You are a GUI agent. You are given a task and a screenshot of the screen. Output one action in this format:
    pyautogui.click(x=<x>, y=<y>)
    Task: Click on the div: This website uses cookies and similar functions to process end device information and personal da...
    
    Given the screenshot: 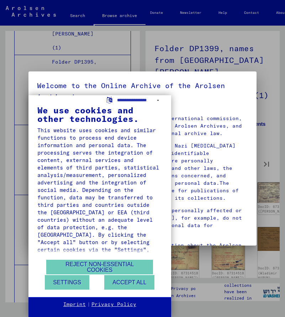 What is the action you would take?
    pyautogui.click(x=100, y=209)
    